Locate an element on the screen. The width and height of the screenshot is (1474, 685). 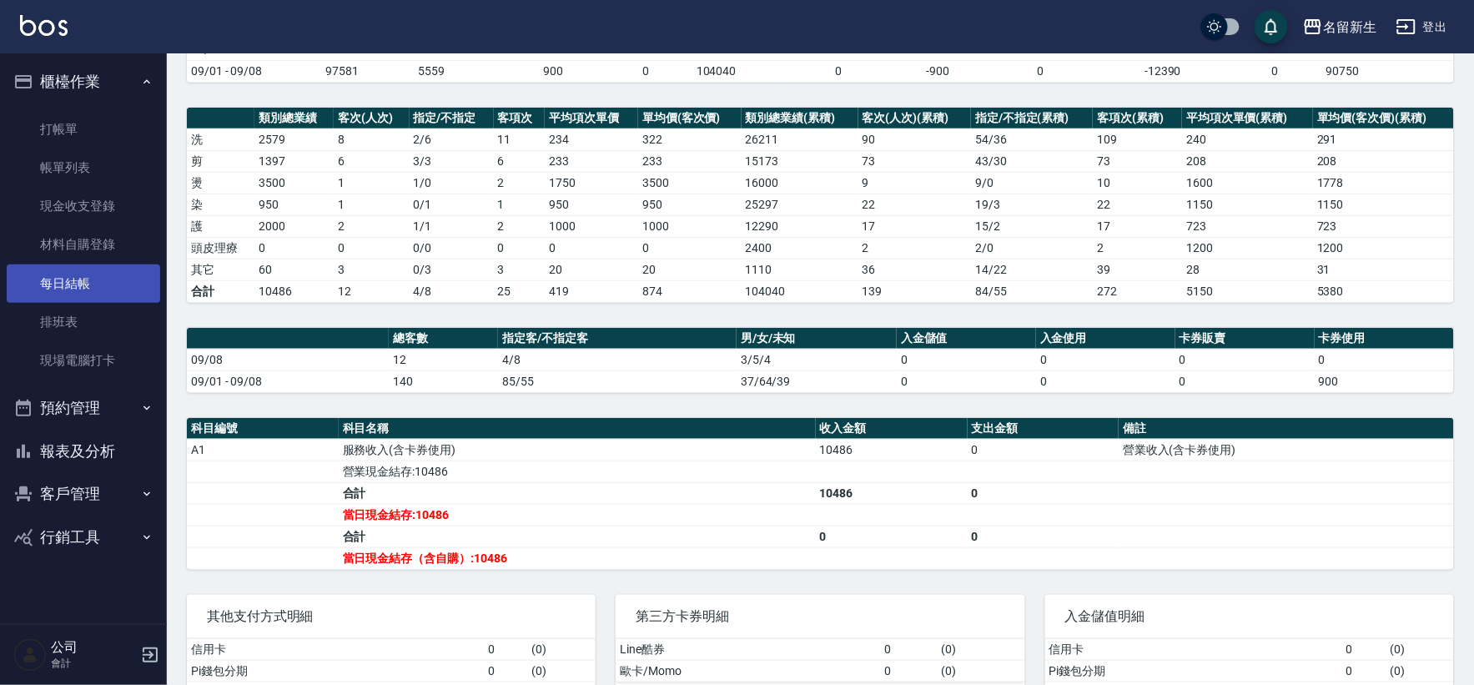
th: 卡券販賣 is located at coordinates (1245, 339).